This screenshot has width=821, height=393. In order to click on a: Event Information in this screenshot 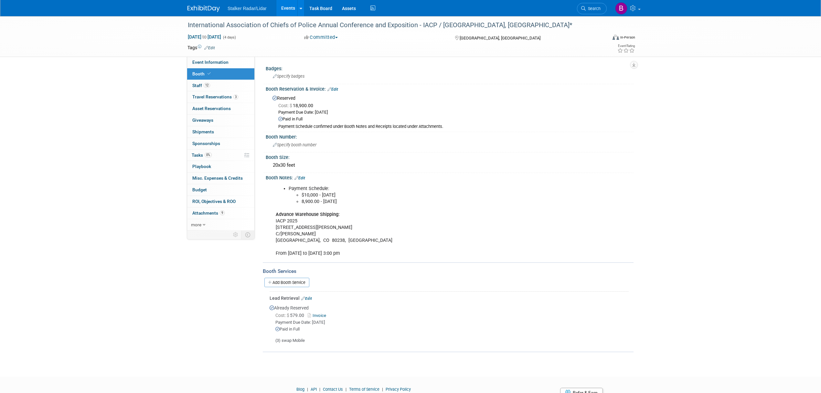, I will do `click(221, 62)`.